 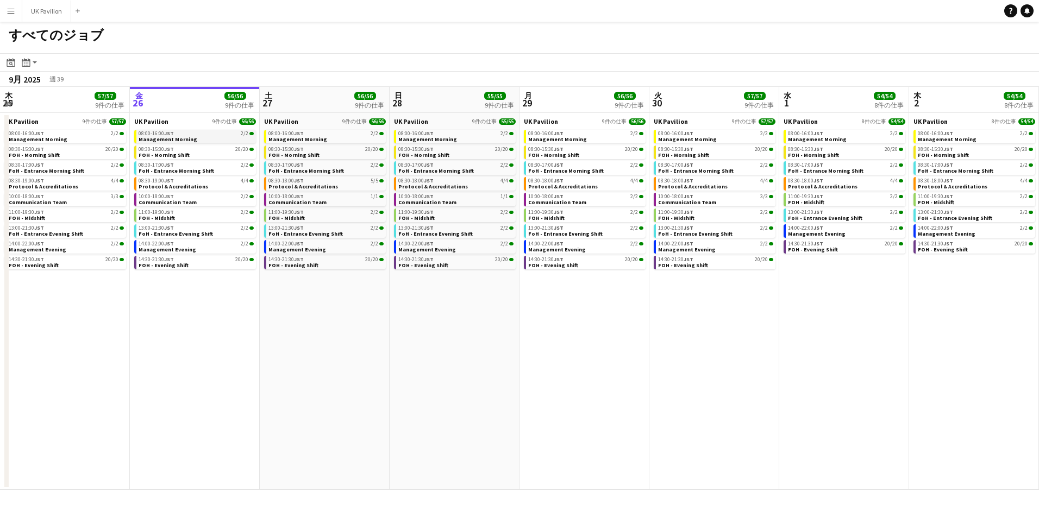 What do you see at coordinates (196, 199) in the screenshot?
I see `a: 10:00-18:00JST2/2Communication Team` at bounding box center [196, 199].